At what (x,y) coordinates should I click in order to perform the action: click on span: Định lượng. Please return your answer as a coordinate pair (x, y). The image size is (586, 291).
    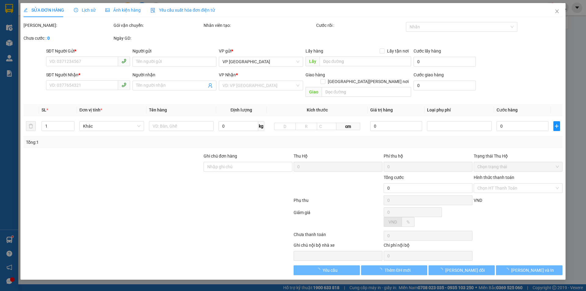
    Looking at the image, I should click on (241, 110).